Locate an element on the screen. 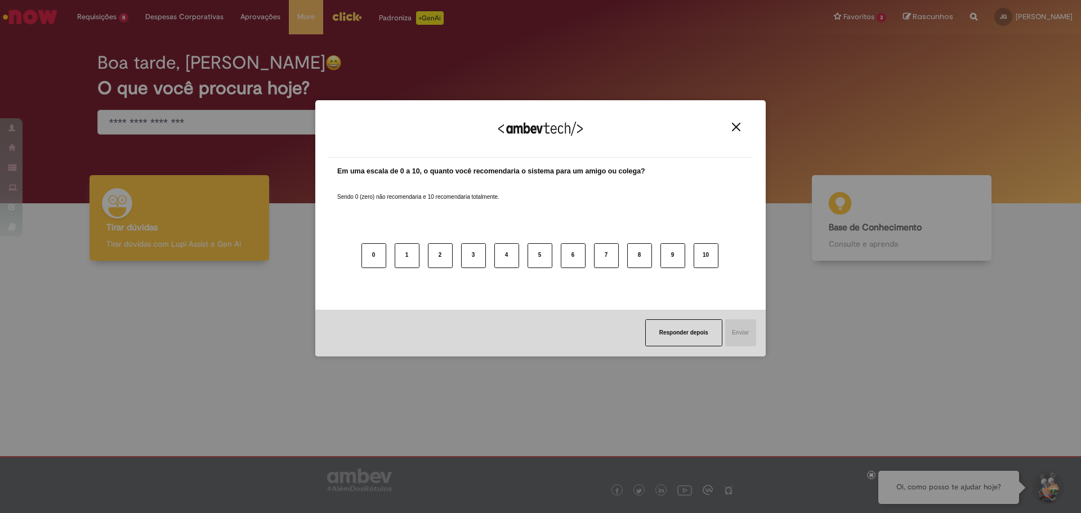 The height and width of the screenshot is (513, 1081). button: 8 is located at coordinates (640, 256).